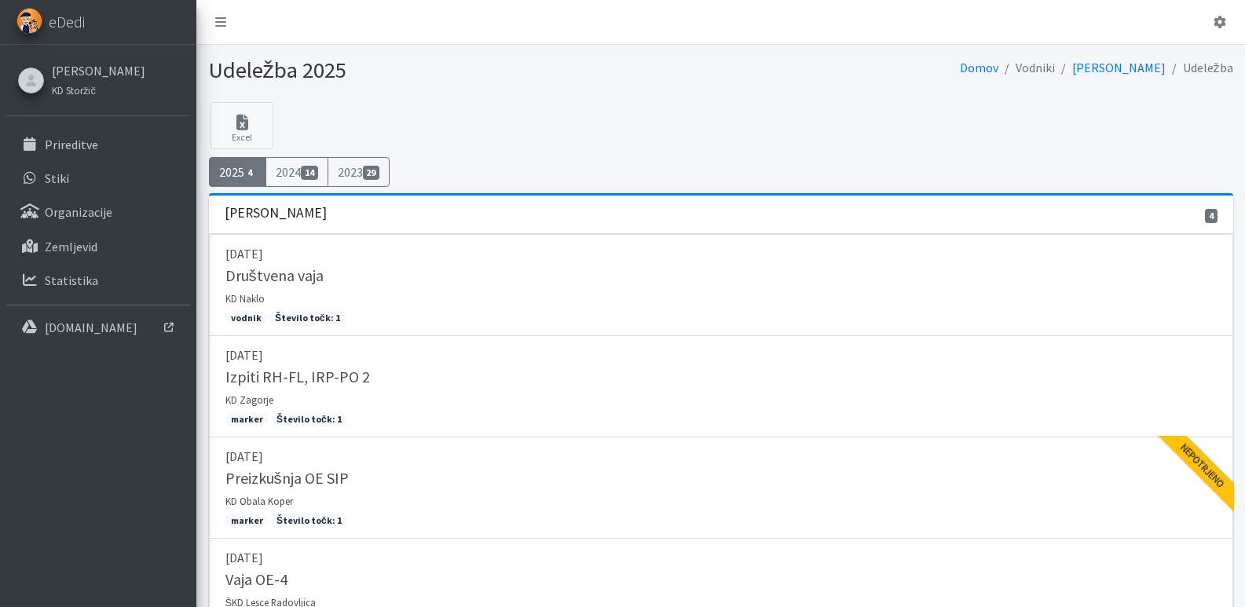 The image size is (1245, 607). What do you see at coordinates (372, 173) in the screenshot?
I see `span: 29` at bounding box center [372, 173].